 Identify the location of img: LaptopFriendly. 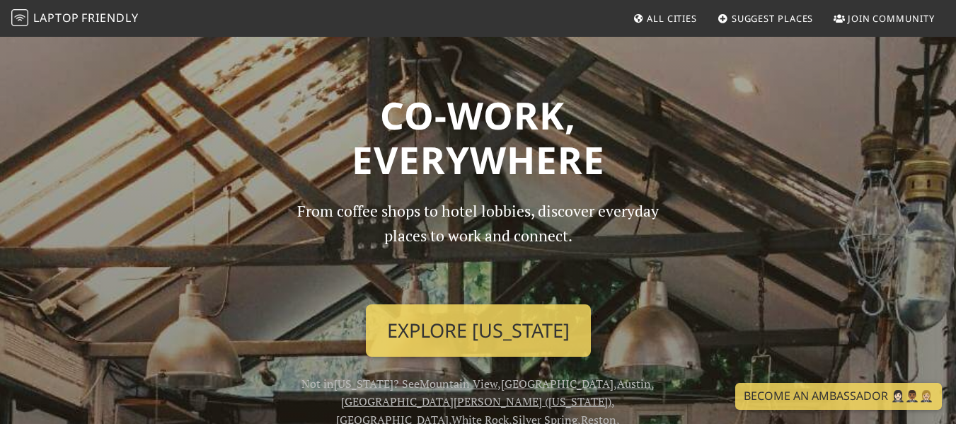
(20, 18).